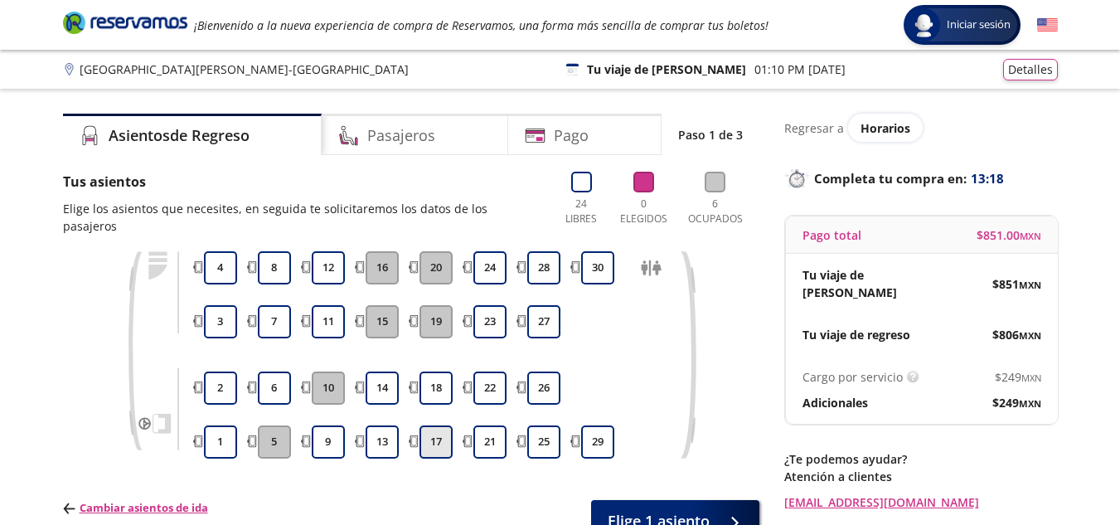 The height and width of the screenshot is (525, 1120). Describe the element at coordinates (328, 442) in the screenshot. I see `button: 9` at that location.